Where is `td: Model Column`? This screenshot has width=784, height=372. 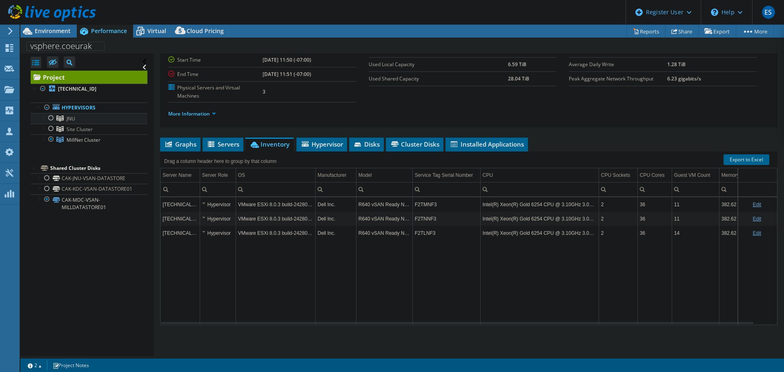 td: Model Column is located at coordinates (384, 175).